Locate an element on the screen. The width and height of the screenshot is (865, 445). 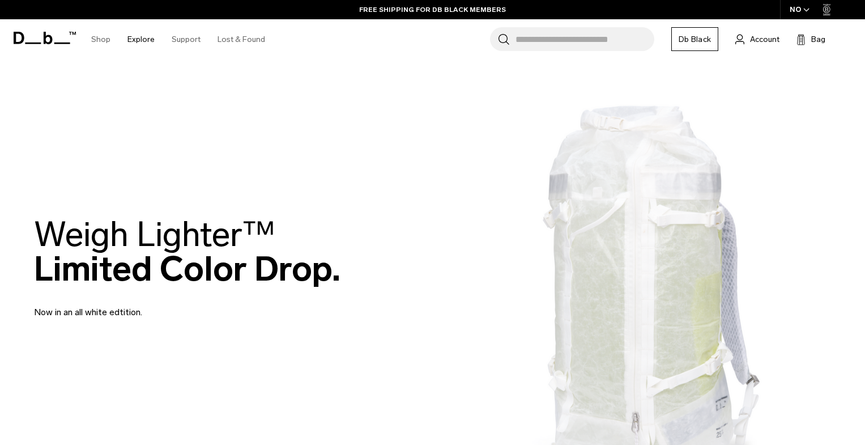
span: Bag is located at coordinates (818, 39).